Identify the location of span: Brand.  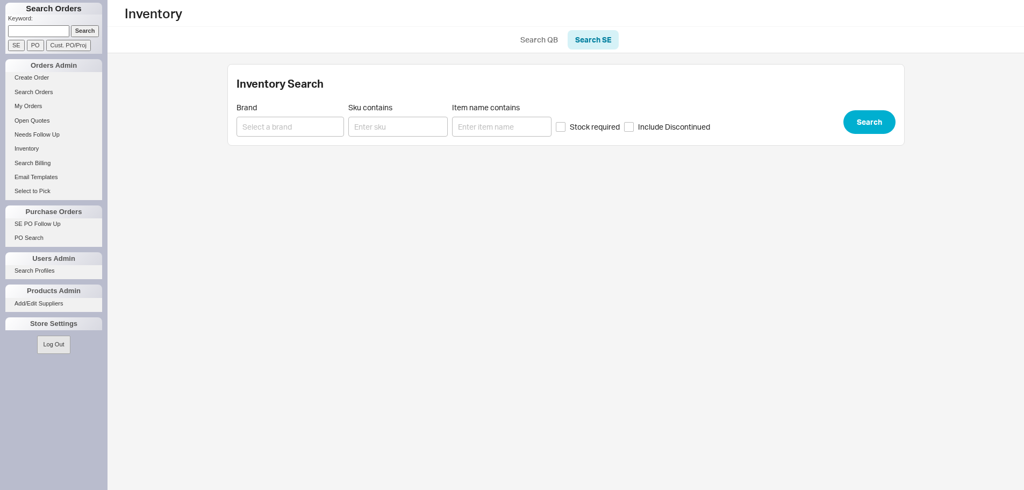
(247, 107).